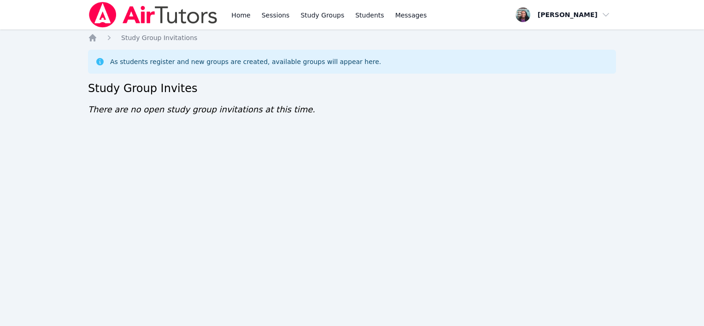 Image resolution: width=704 pixels, height=326 pixels. What do you see at coordinates (201, 109) in the screenshot?
I see `span: There are no open study group invitations at this time.` at bounding box center [201, 109].